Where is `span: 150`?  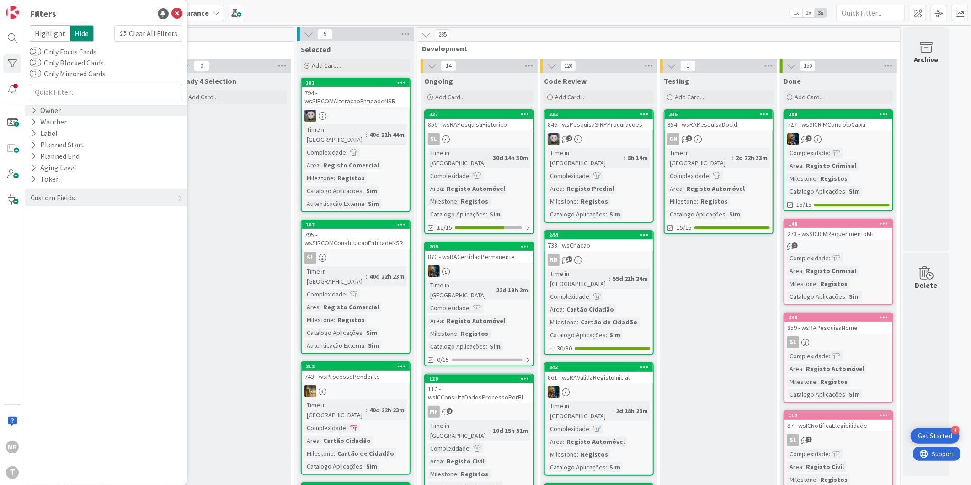 span: 150 is located at coordinates (808, 66).